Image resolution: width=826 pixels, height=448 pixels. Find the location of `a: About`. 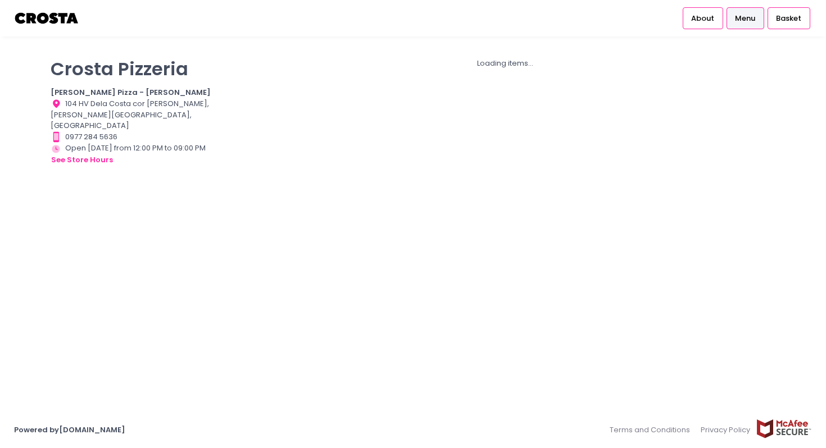

a: About is located at coordinates (703, 18).